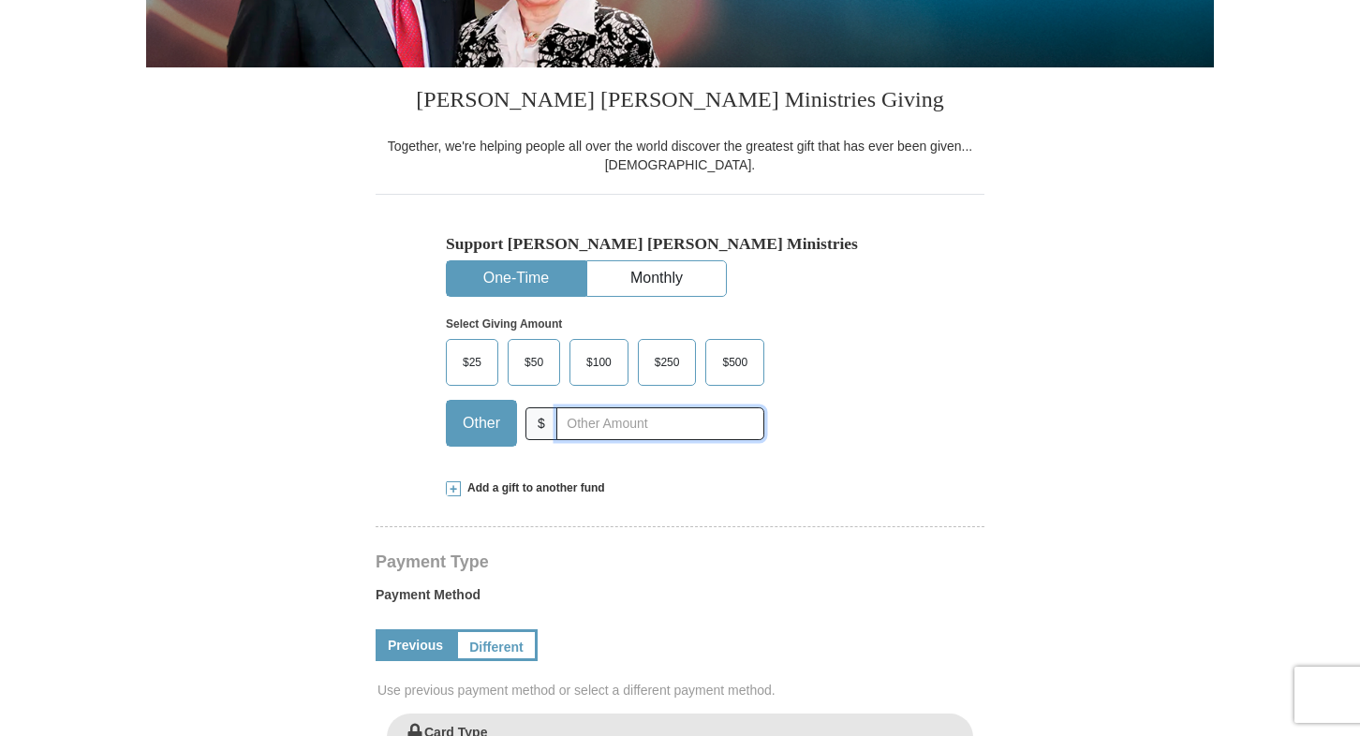  What do you see at coordinates (481, 423) in the screenshot?
I see `span: Other` at bounding box center [481, 423].